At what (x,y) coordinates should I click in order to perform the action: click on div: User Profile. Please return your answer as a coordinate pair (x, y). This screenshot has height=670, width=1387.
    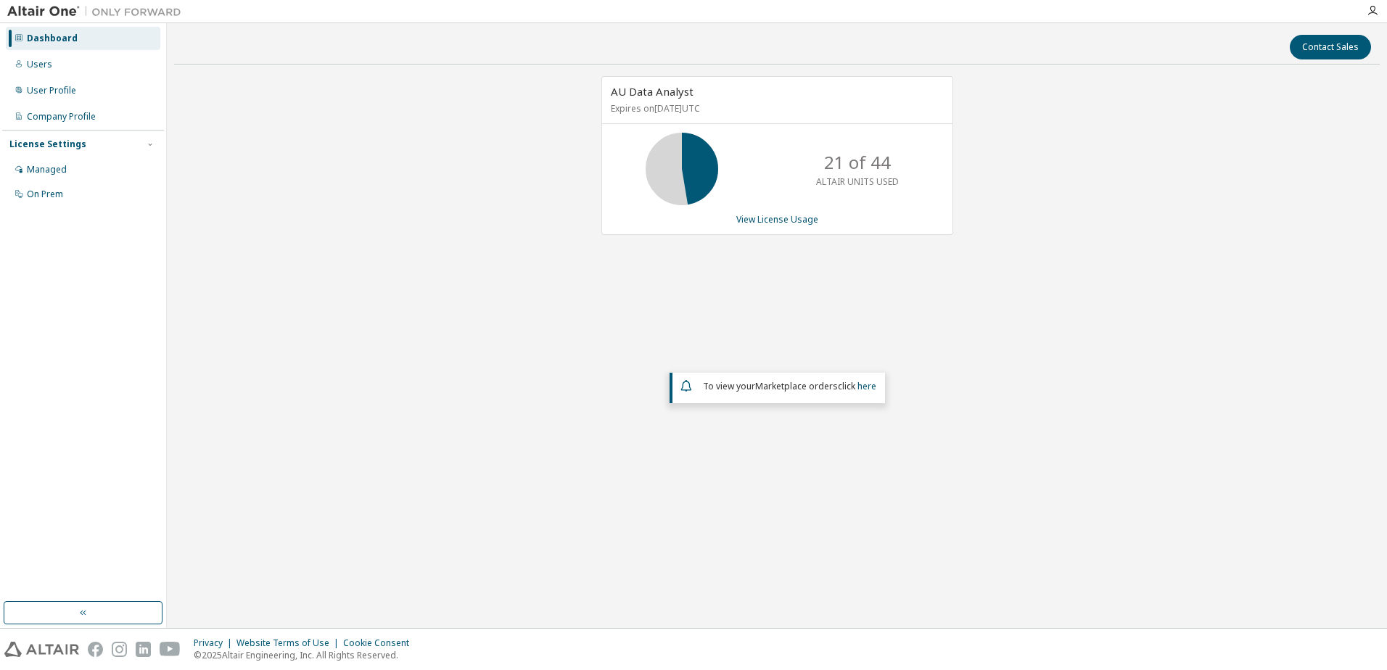
    Looking at the image, I should click on (51, 91).